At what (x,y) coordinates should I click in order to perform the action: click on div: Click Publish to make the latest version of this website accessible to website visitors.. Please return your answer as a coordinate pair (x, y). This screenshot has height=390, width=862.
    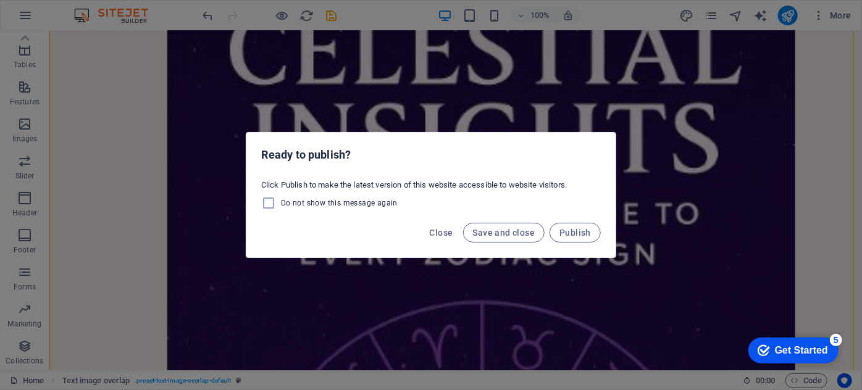
    Looking at the image, I should click on (431, 195).